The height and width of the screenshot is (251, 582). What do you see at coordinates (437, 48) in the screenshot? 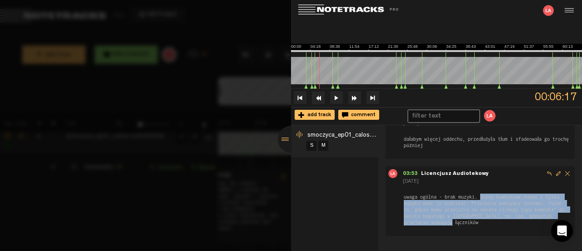
I see `img: ruler` at bounding box center [437, 48].